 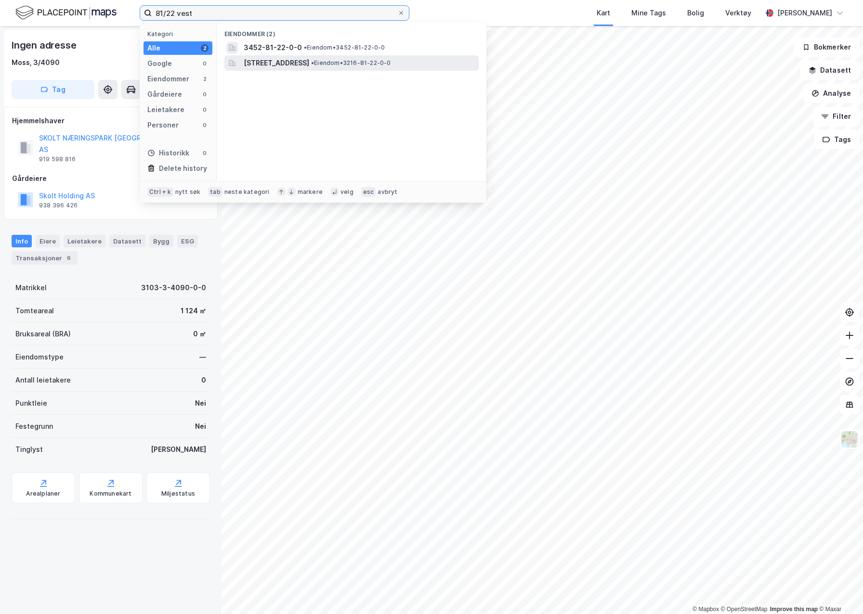 What do you see at coordinates (178, 494) in the screenshot?
I see `div: Miljøstatus` at bounding box center [178, 494].